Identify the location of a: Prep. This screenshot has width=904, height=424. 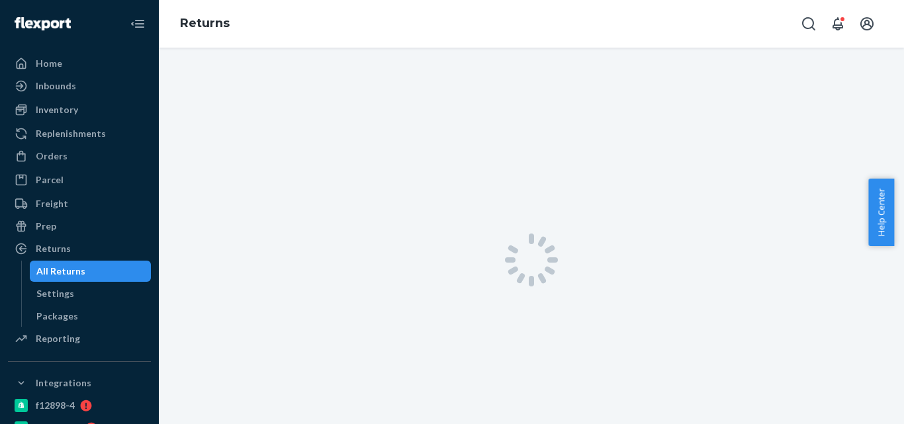
(79, 226).